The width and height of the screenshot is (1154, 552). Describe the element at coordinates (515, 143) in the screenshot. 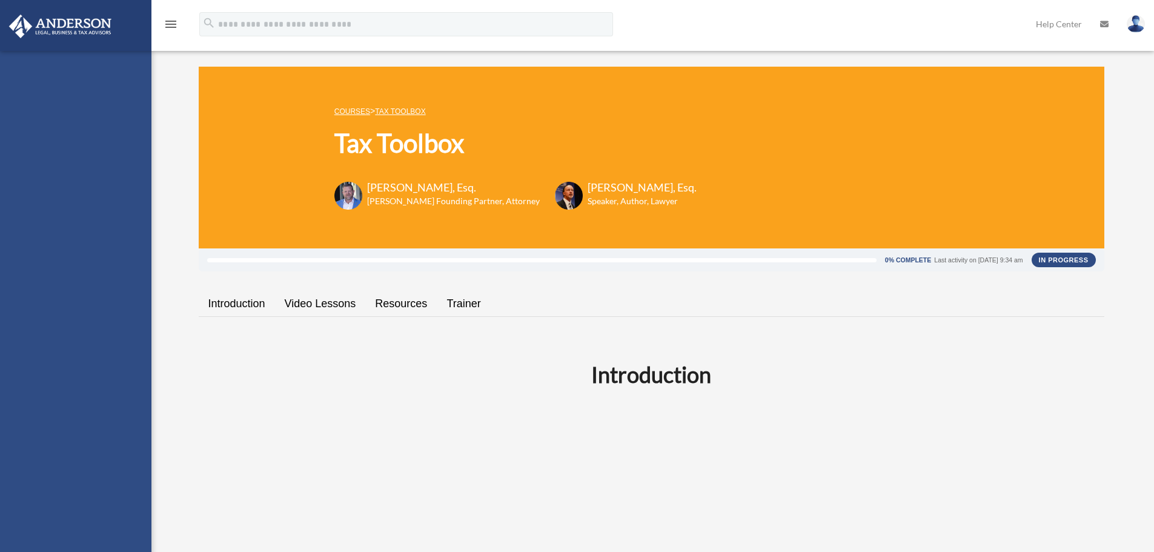

I see `h1: Tax Toolbox` at that location.